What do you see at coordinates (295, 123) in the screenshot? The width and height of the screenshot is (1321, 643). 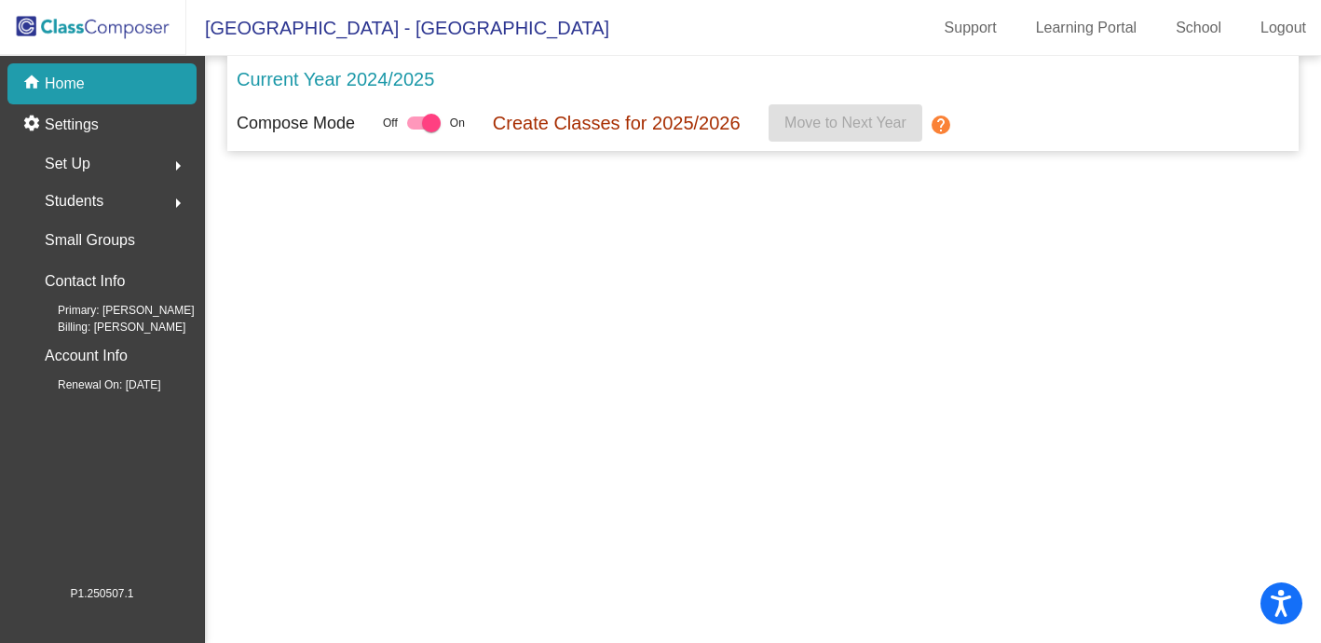 I see `p: Compose Mode` at bounding box center [295, 123].